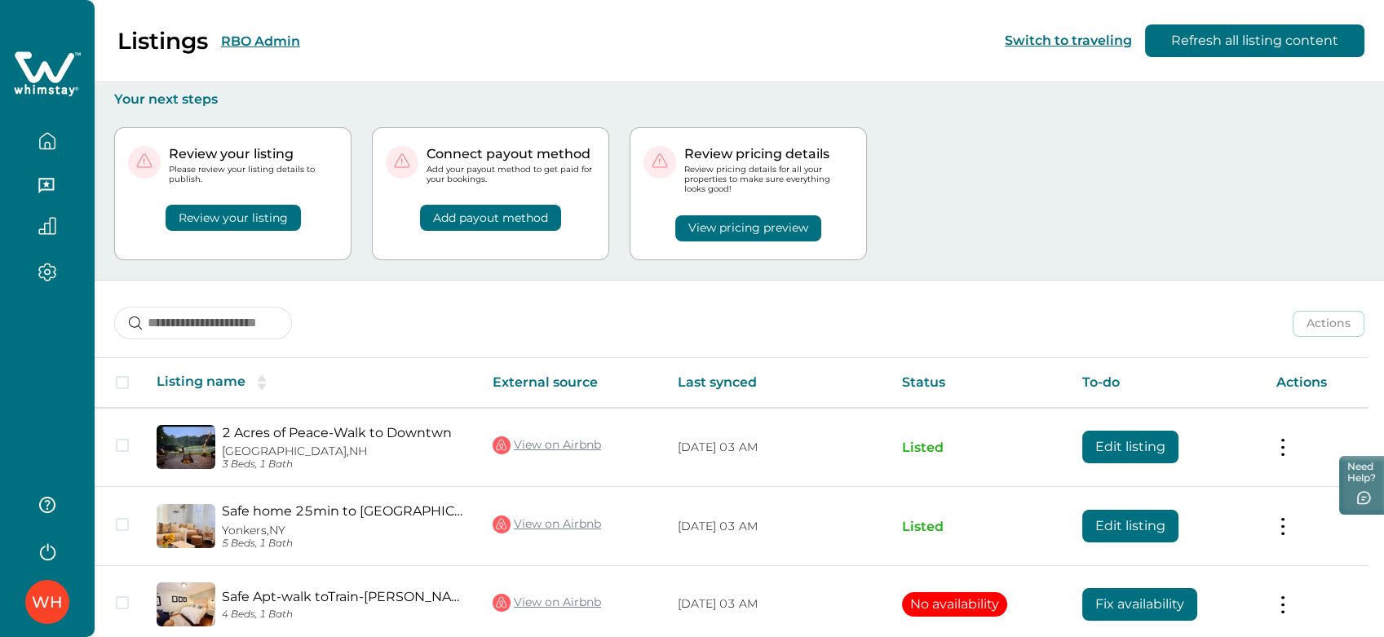 This screenshot has height=637, width=1384. I want to click on a: 2 Acres of Peace-Walk to Downtwn, so click(344, 432).